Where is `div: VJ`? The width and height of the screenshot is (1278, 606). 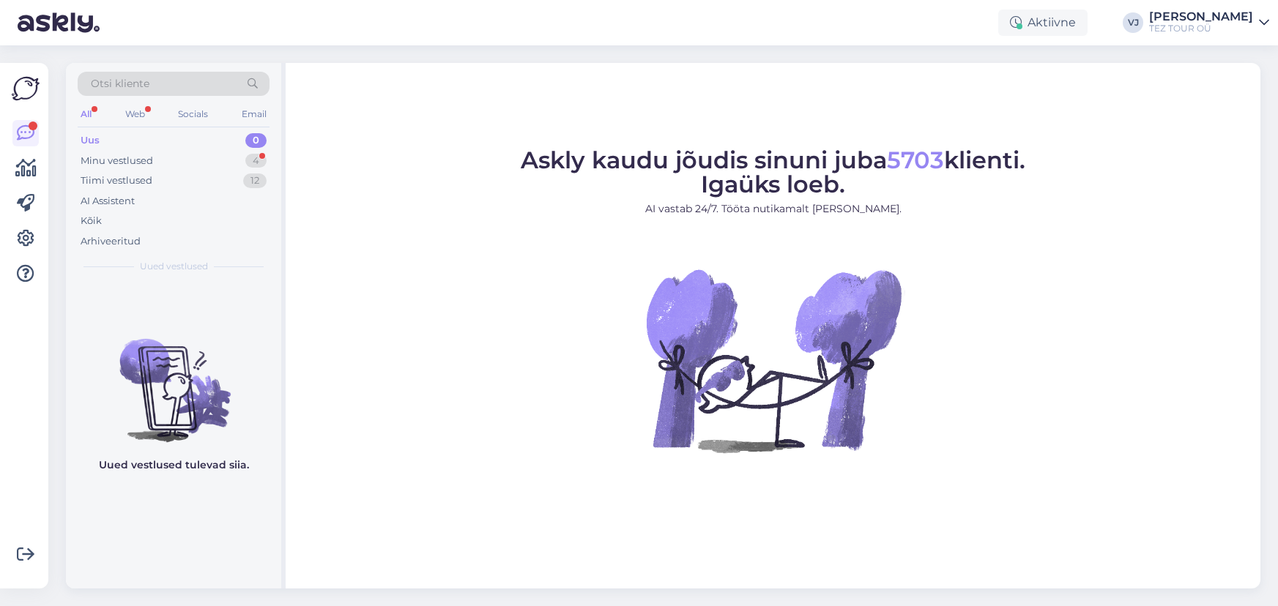 div: VJ is located at coordinates (1133, 23).